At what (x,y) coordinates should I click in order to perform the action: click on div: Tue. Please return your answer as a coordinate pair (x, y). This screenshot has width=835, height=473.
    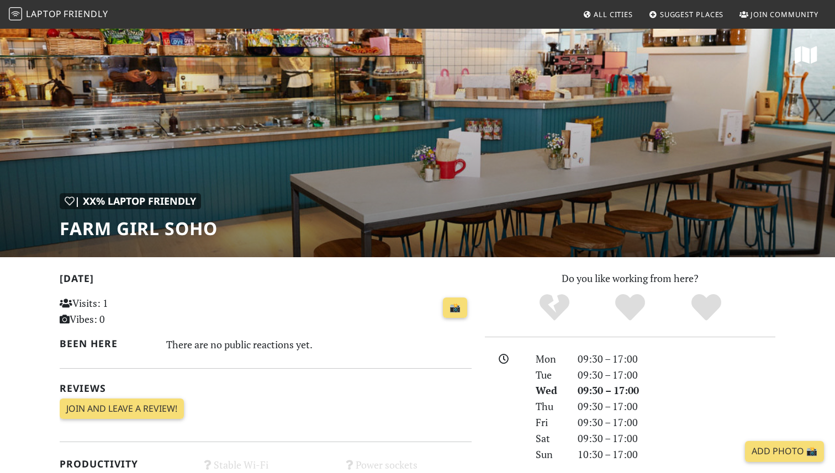
    Looking at the image, I should click on (550, 375).